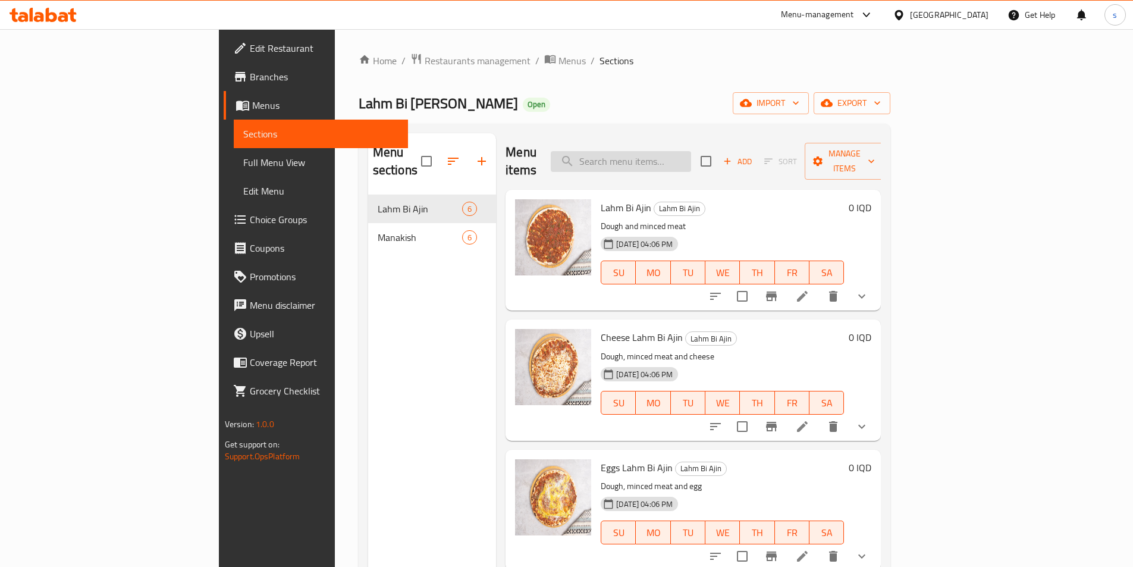 This screenshot has width=1133, height=567. Describe the element at coordinates (420, 237) in the screenshot. I see `span: Manakish` at that location.